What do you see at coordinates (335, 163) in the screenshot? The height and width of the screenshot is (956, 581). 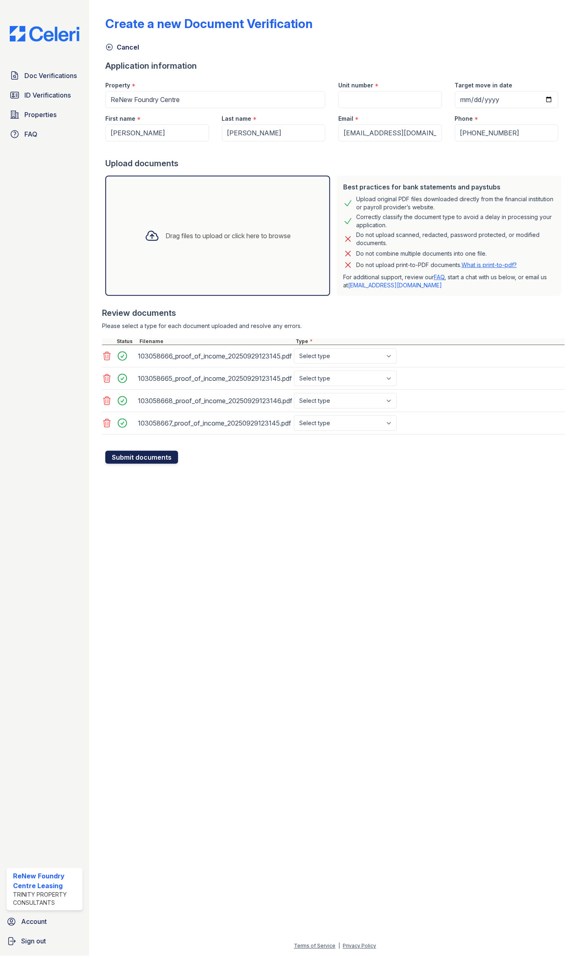 I see `div: Upload documents` at bounding box center [335, 163].